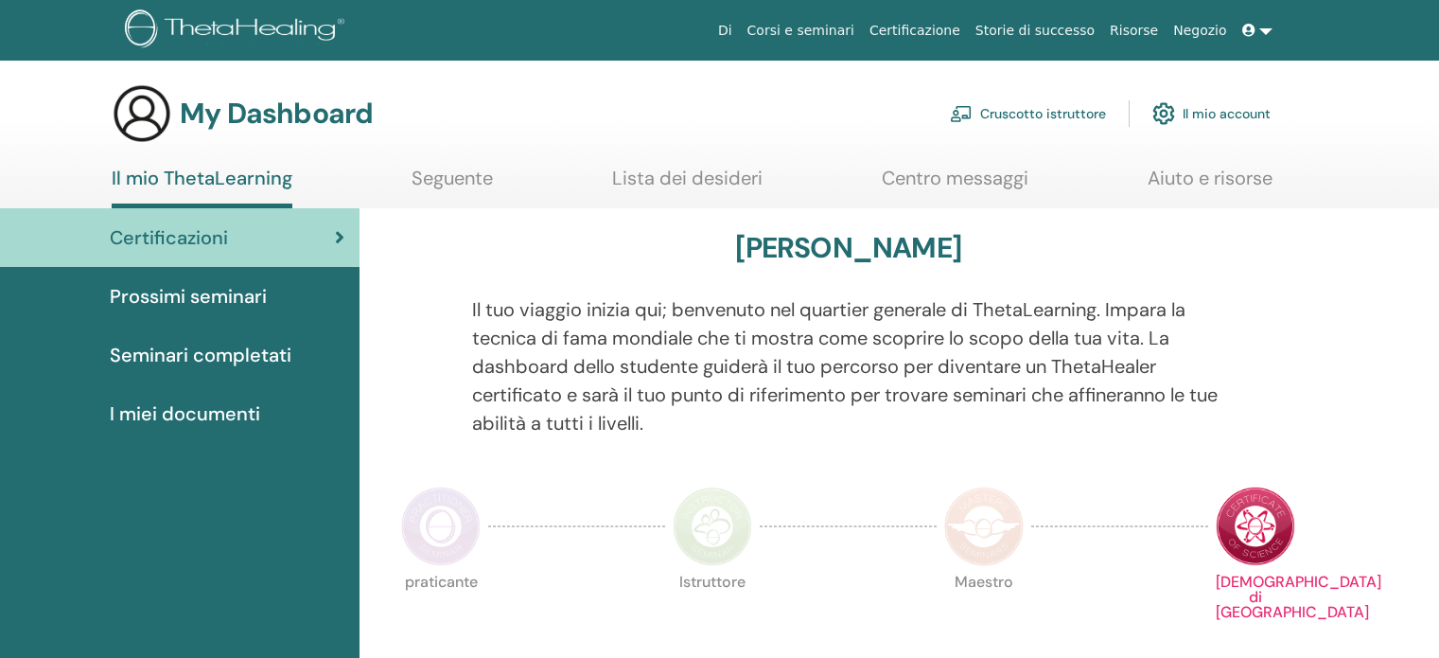  Describe the element at coordinates (725, 30) in the screenshot. I see `a: Di` at that location.